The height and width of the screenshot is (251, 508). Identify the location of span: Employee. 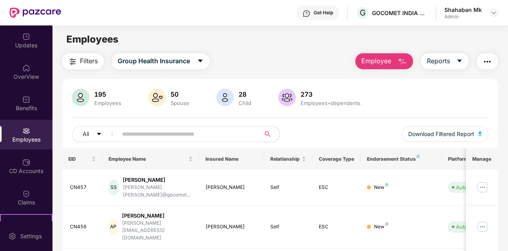
(376, 61).